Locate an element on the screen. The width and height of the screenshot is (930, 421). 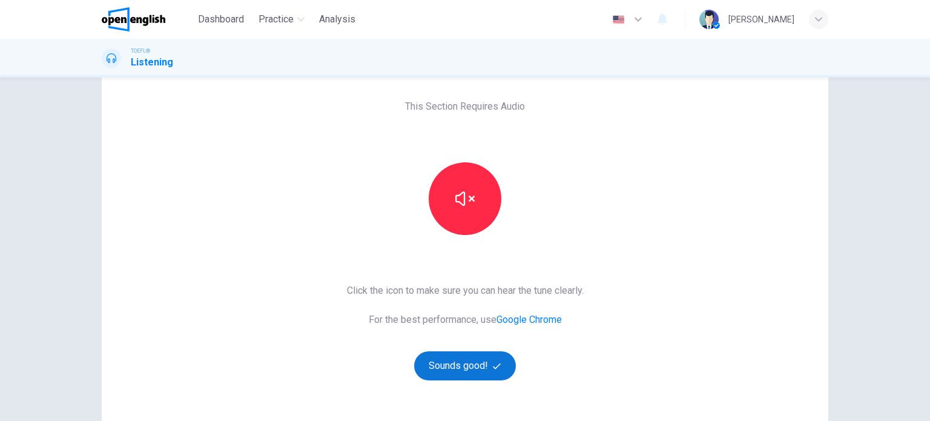
span: Click the icon to make sure you can hear the tune clearly. is located at coordinates (465, 291).